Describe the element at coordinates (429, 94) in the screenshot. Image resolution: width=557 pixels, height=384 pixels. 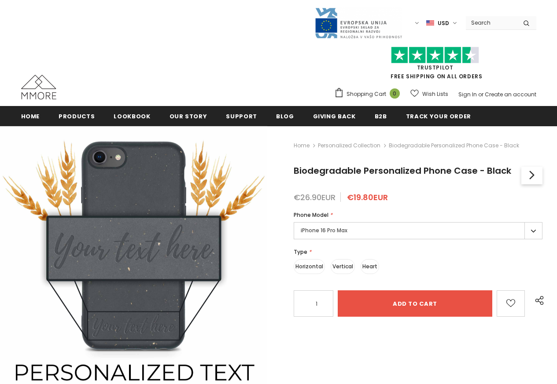
I see `a: Wish Lists` at that location.